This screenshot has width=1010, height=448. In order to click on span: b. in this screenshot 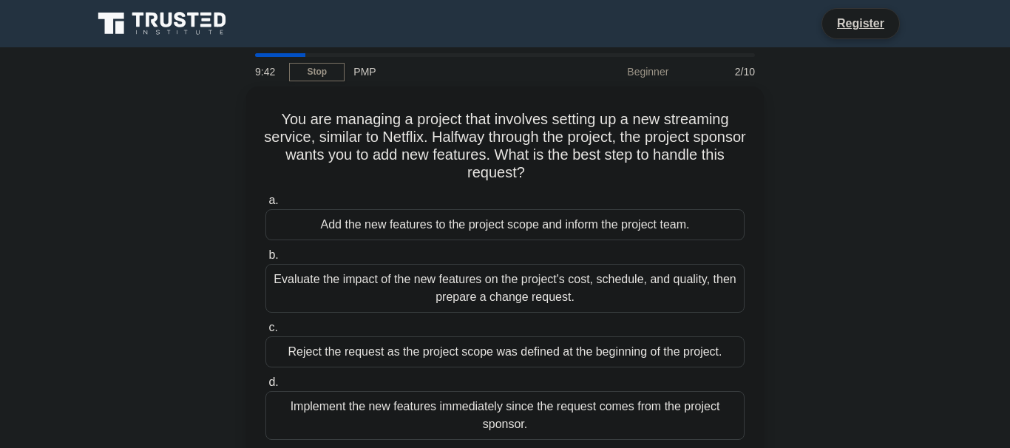, I will do `click(273, 254)`.